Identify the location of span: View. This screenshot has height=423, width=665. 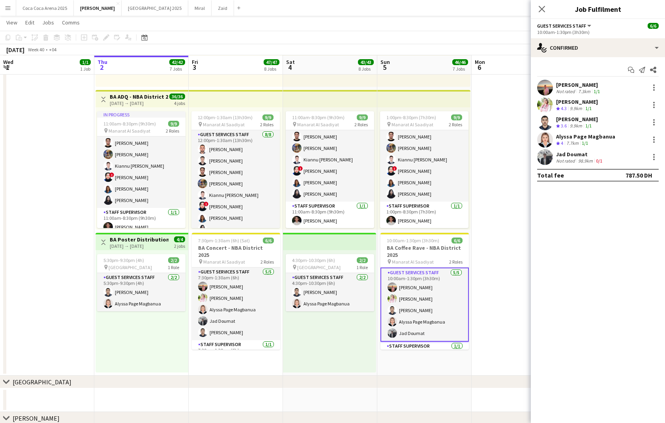
(12, 22).